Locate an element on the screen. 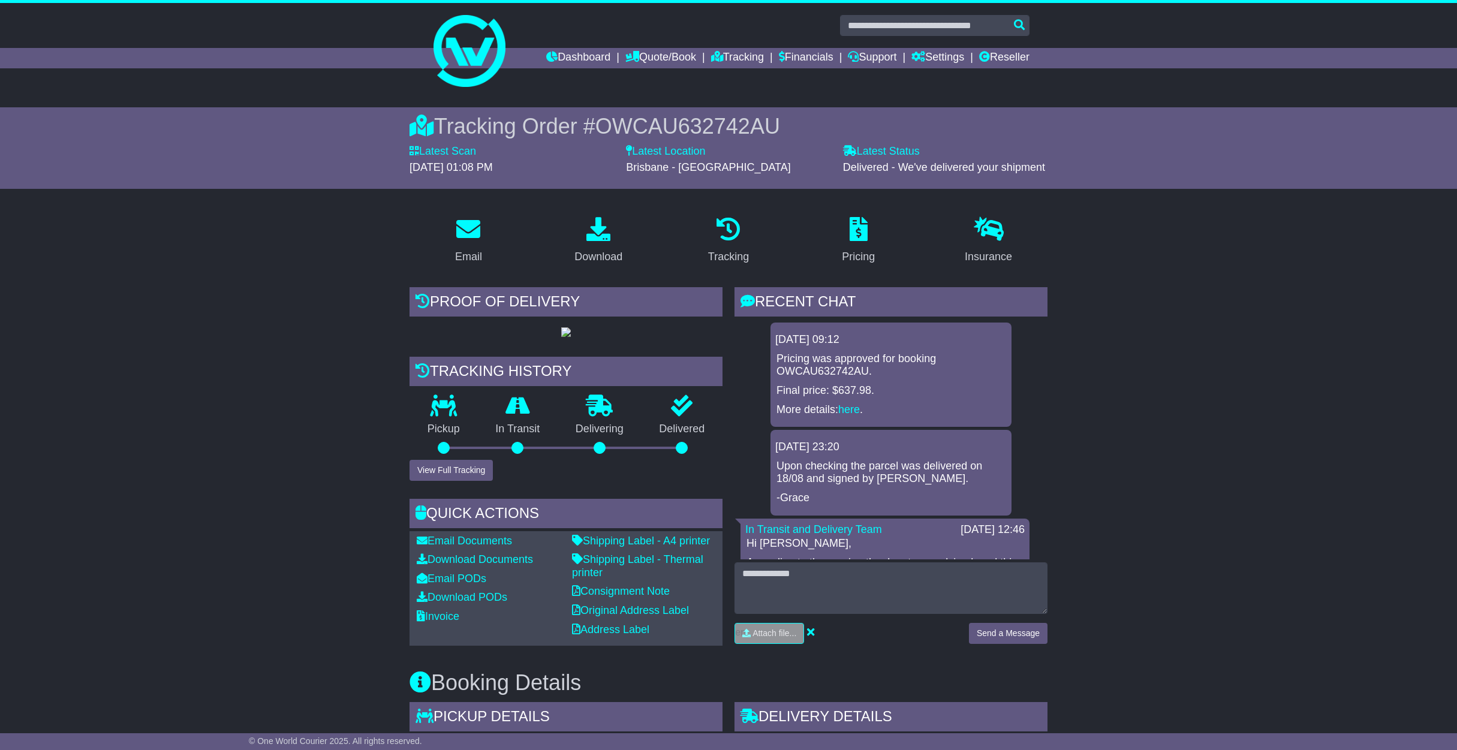  span: Delivered - We've delivered your shipment is located at coordinates (943, 167).